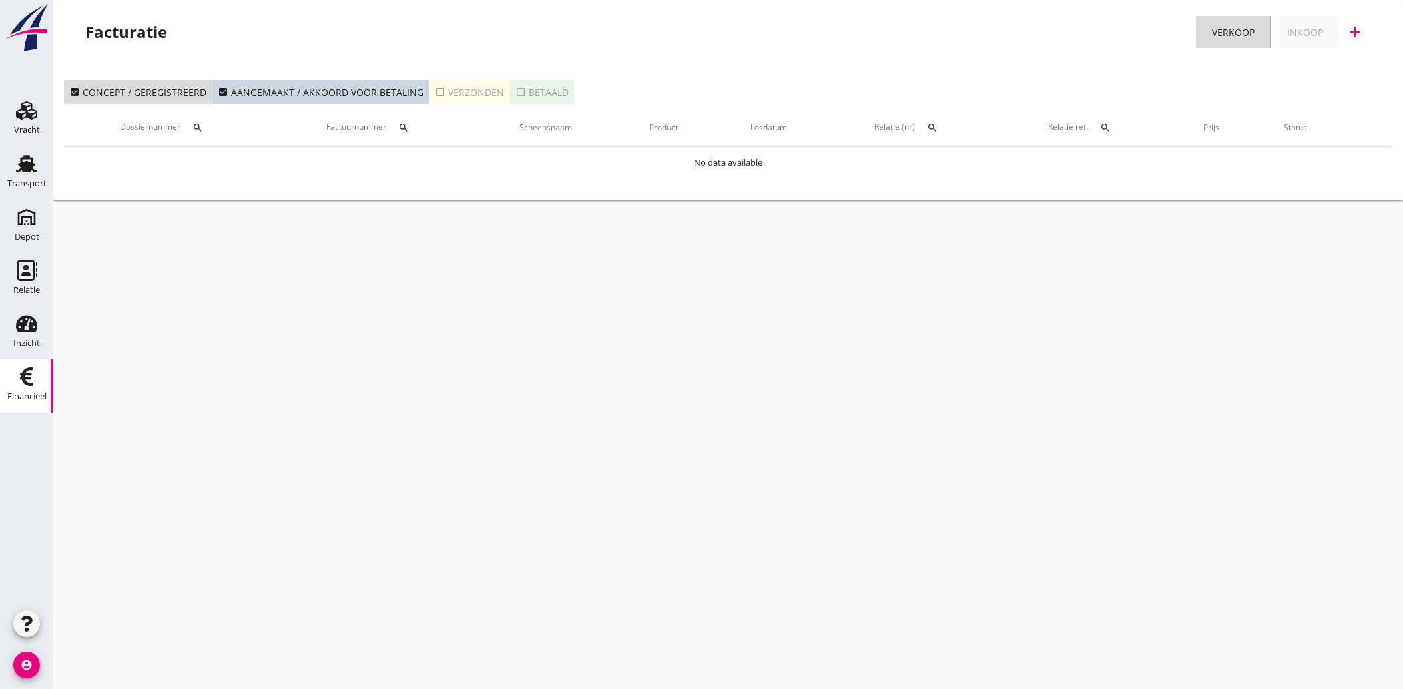  What do you see at coordinates (1355, 32) in the screenshot?
I see `i: add` at bounding box center [1355, 32].